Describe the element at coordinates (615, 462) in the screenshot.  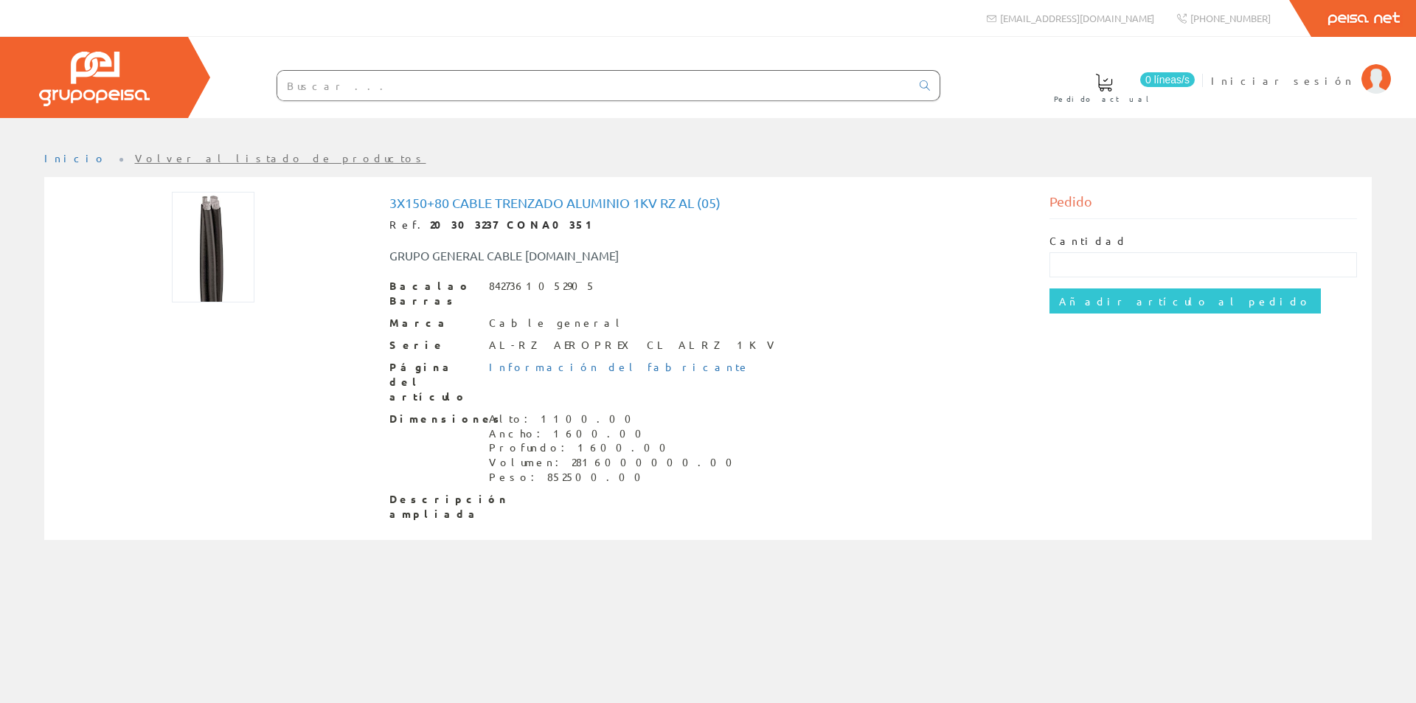
I see `font: Volumen: 2816000000.00` at that location.